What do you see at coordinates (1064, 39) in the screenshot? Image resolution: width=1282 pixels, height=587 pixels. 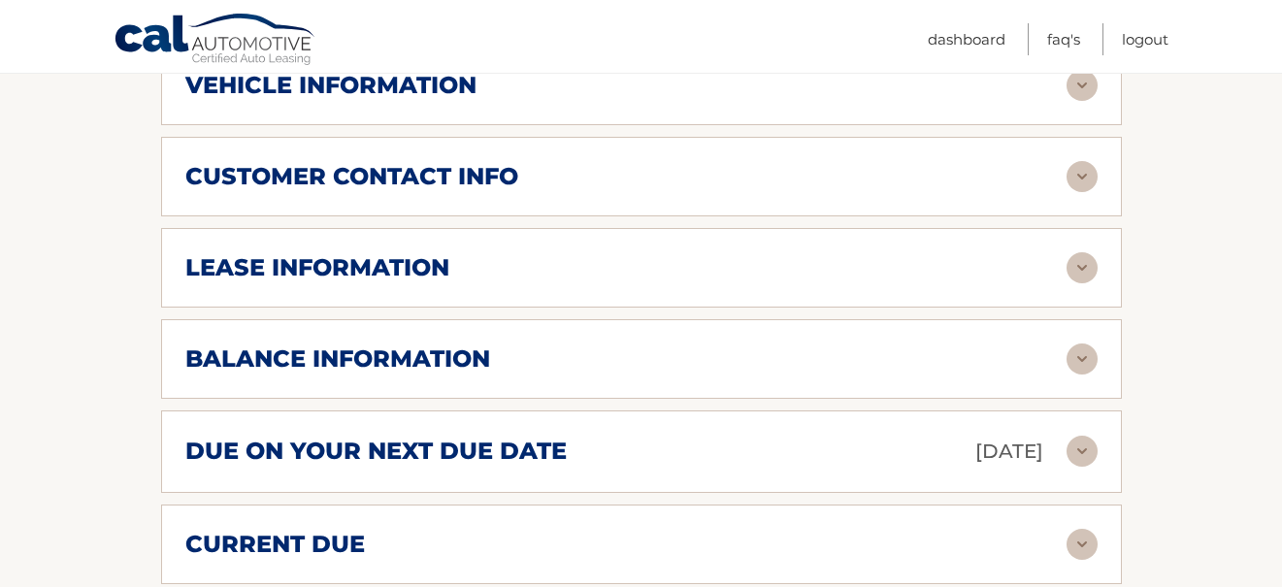 I see `a: FAQ's` at bounding box center [1064, 39].